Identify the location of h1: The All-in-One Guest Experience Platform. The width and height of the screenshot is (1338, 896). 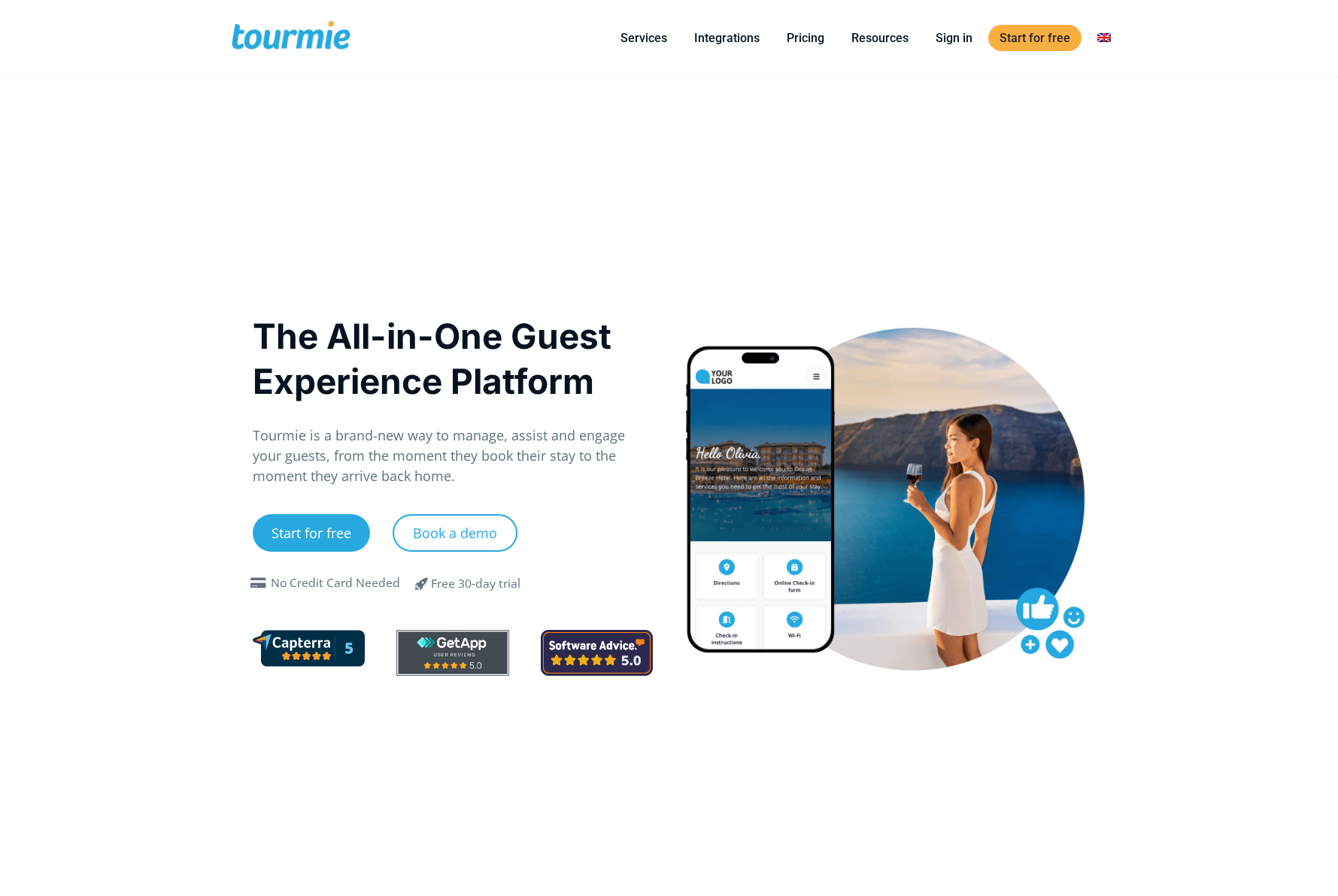
(453, 359).